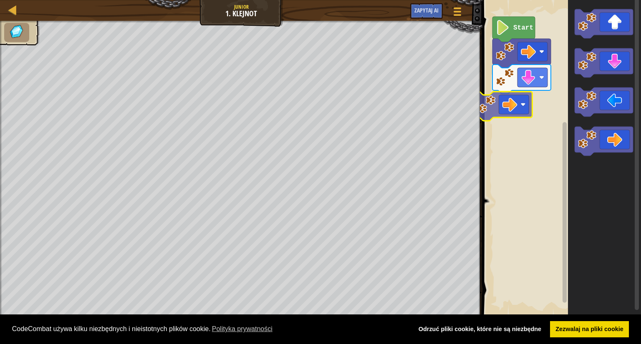 Image resolution: width=641 pixels, height=344 pixels. What do you see at coordinates (457, 13) in the screenshot?
I see `button: Pokaż menu gry` at bounding box center [457, 13].